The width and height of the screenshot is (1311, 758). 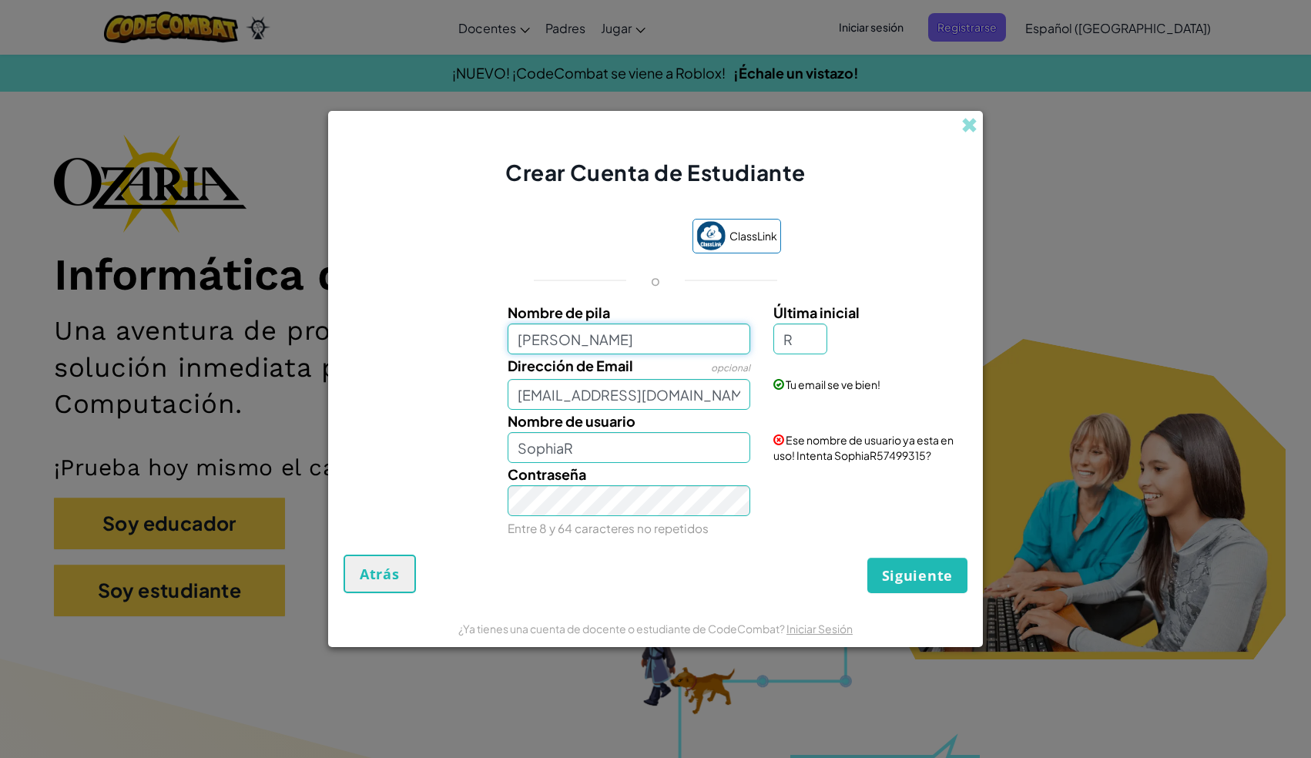 What do you see at coordinates (917, 575) in the screenshot?
I see `span: Siguiente` at bounding box center [917, 575].